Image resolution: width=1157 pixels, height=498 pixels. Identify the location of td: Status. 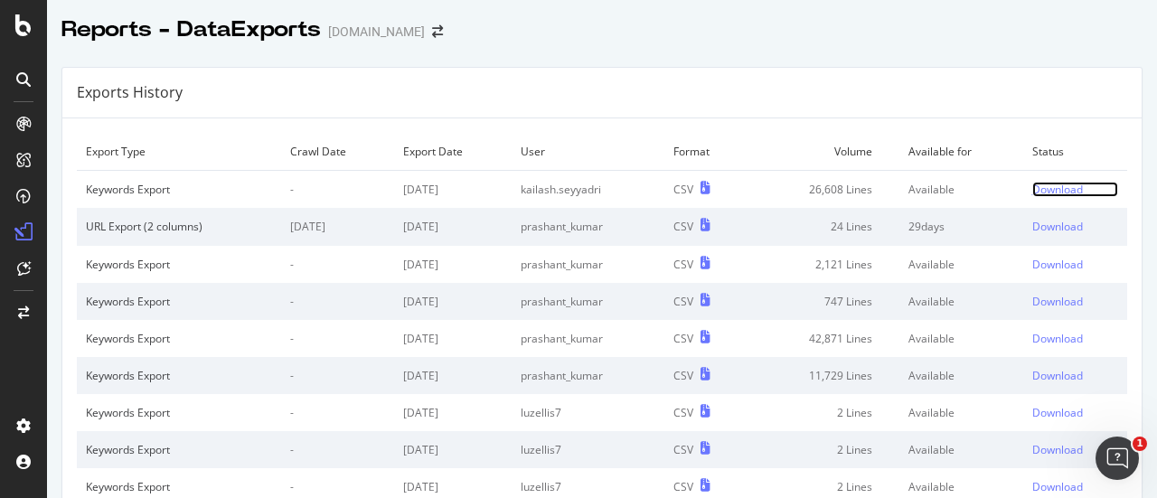
(1075, 152).